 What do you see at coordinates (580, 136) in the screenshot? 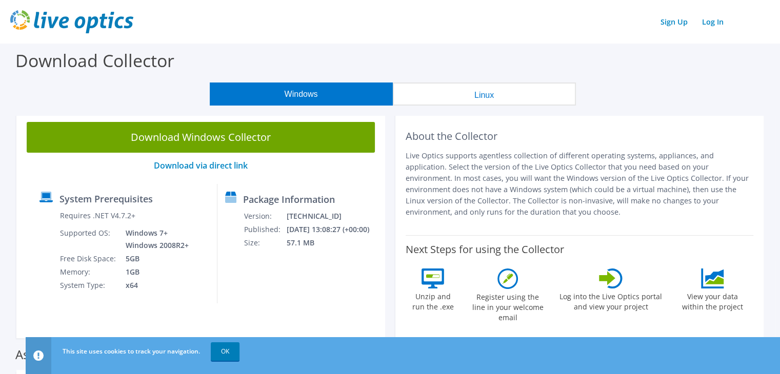
I see `h2: About the Collector` at bounding box center [580, 136].